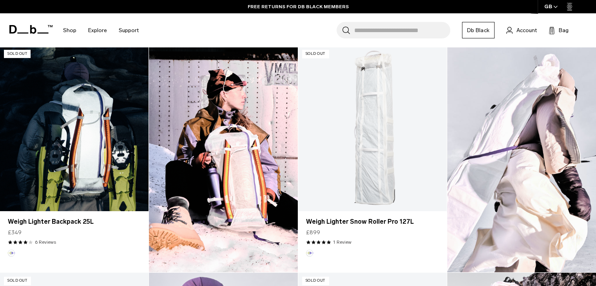 The width and height of the screenshot is (596, 286). What do you see at coordinates (563, 30) in the screenshot?
I see `span: Bag` at bounding box center [563, 30].